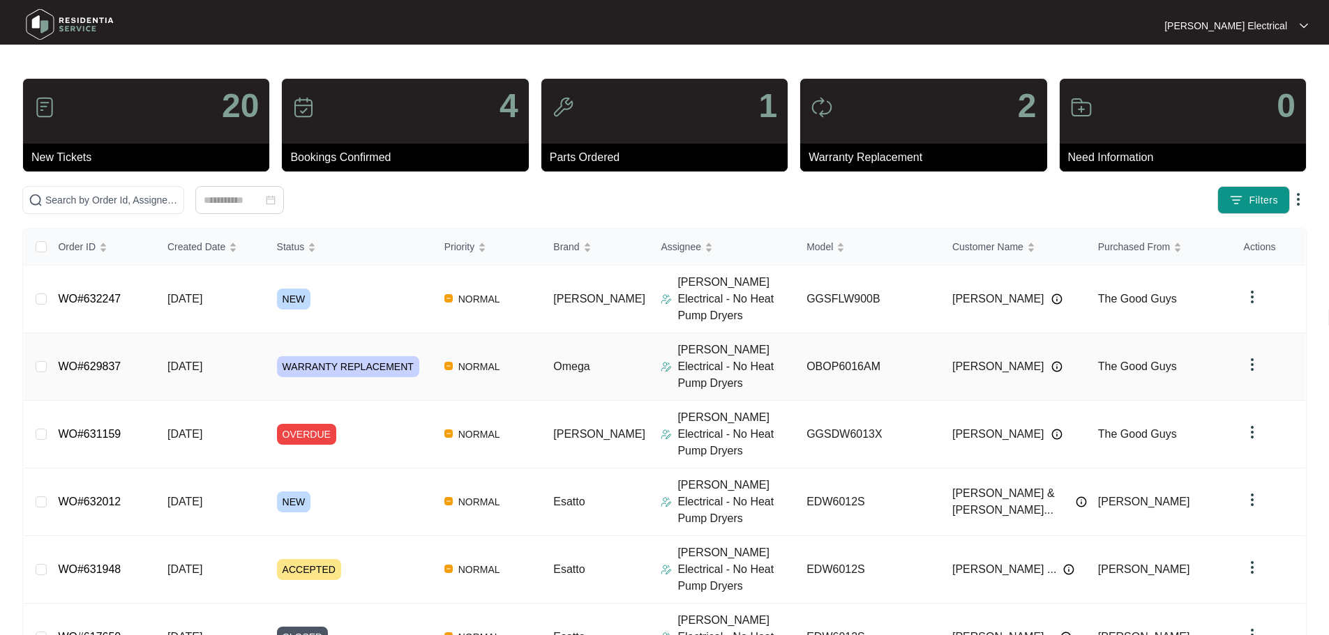 The width and height of the screenshot is (1329, 635). What do you see at coordinates (101, 247) in the screenshot?
I see `th: Order ID` at bounding box center [101, 247].